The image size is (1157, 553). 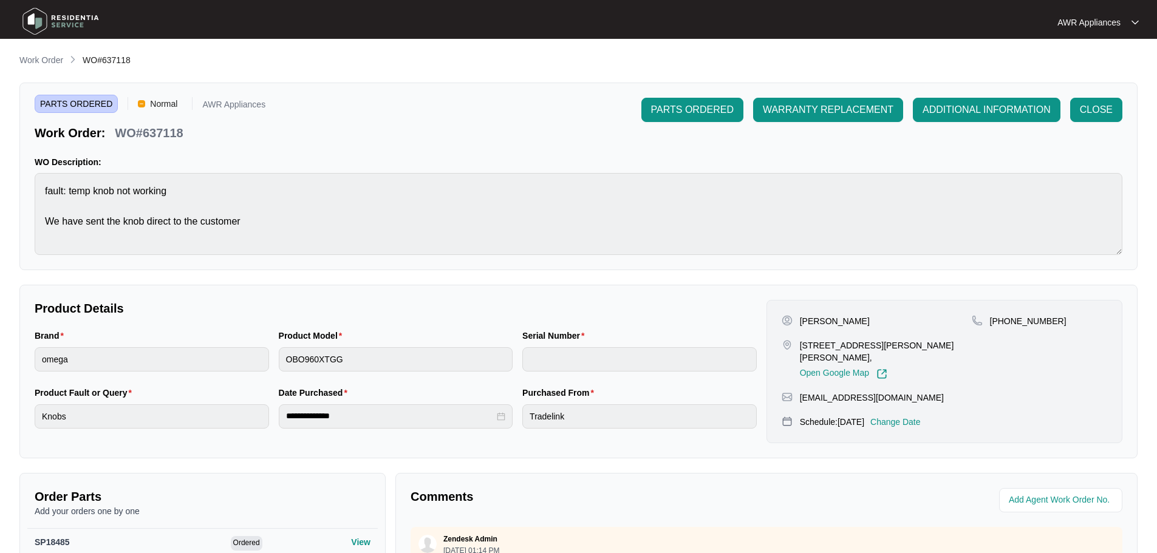 I want to click on span: SP18485, so click(x=52, y=542).